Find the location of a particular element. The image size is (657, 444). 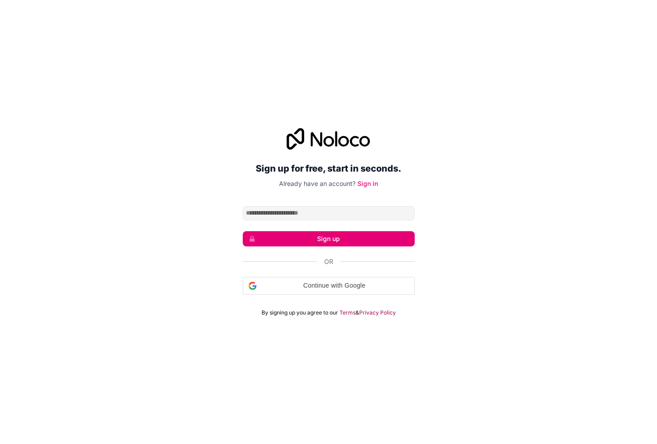

span: Continue with Google is located at coordinates (335, 285).